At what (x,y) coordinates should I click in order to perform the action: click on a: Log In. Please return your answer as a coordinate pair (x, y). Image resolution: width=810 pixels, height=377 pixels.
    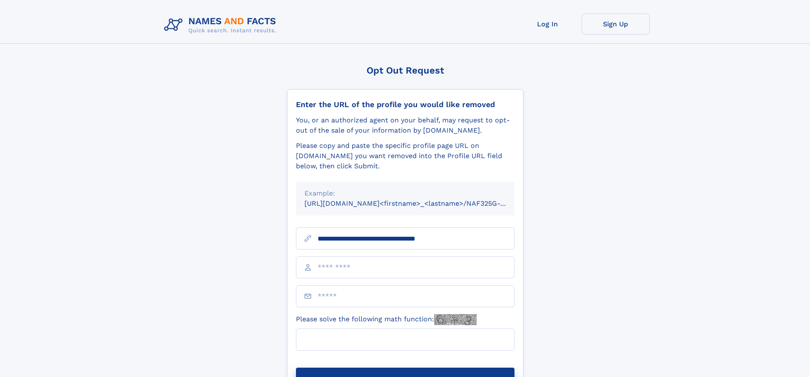
    Looking at the image, I should click on (548, 24).